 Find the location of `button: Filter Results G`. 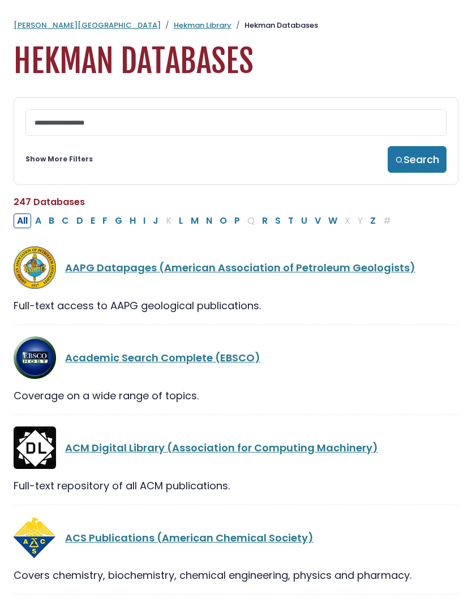

button: Filter Results G is located at coordinates (118, 221).